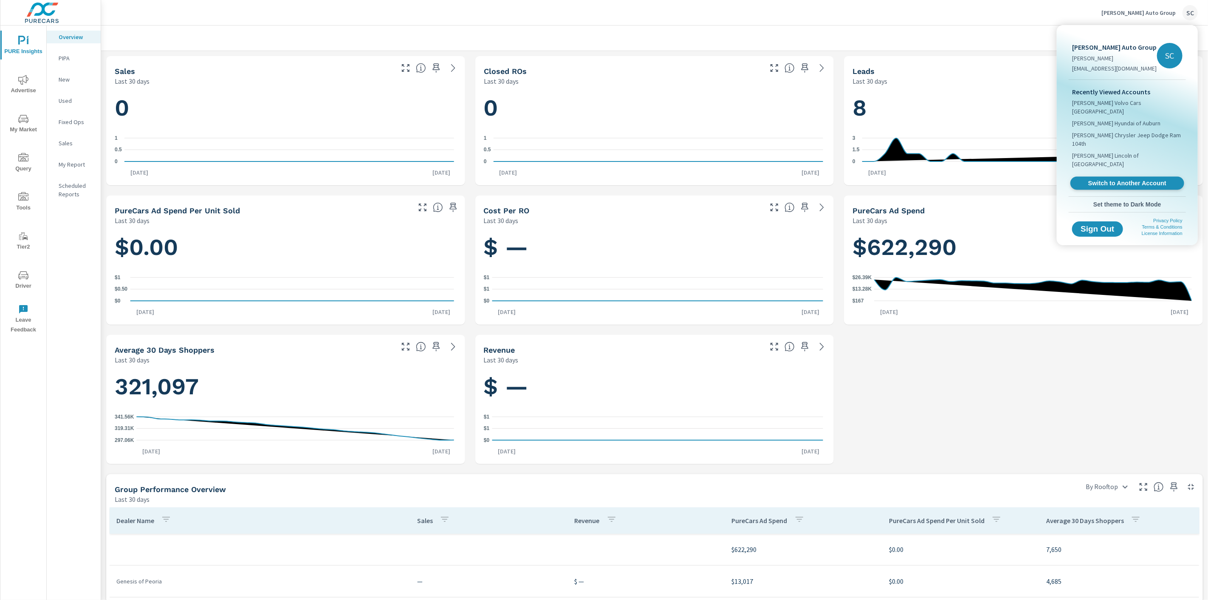 Image resolution: width=1208 pixels, height=600 pixels. What do you see at coordinates (1169, 56) in the screenshot?
I see `div: SC` at bounding box center [1169, 56].